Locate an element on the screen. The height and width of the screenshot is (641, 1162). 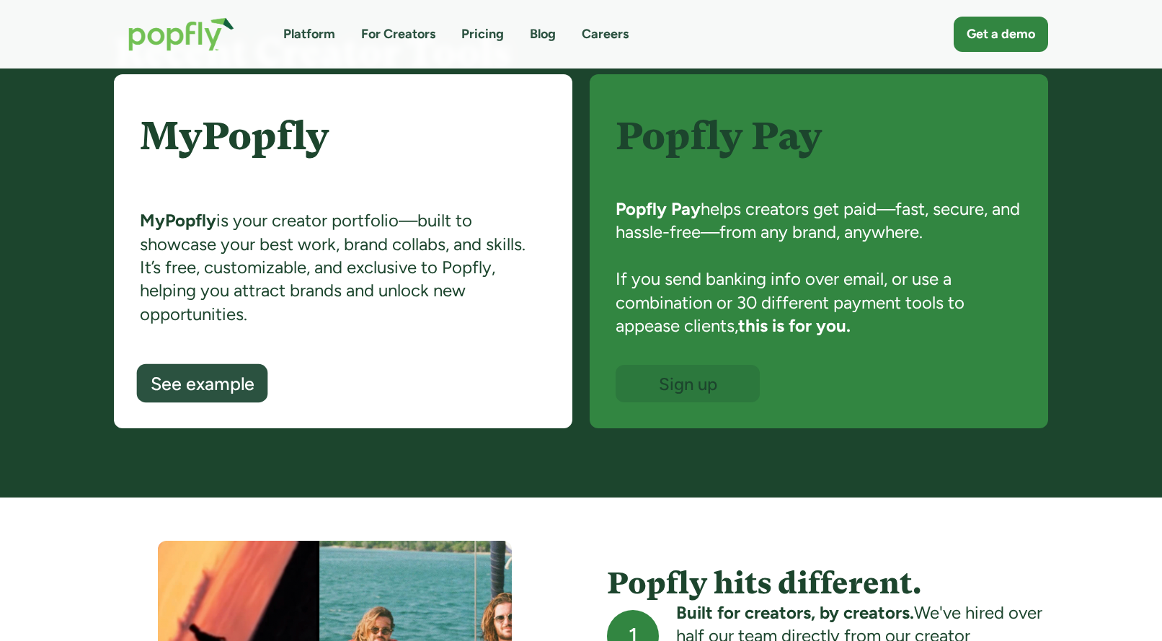
strong: Popfly Pay is located at coordinates (658, 208).